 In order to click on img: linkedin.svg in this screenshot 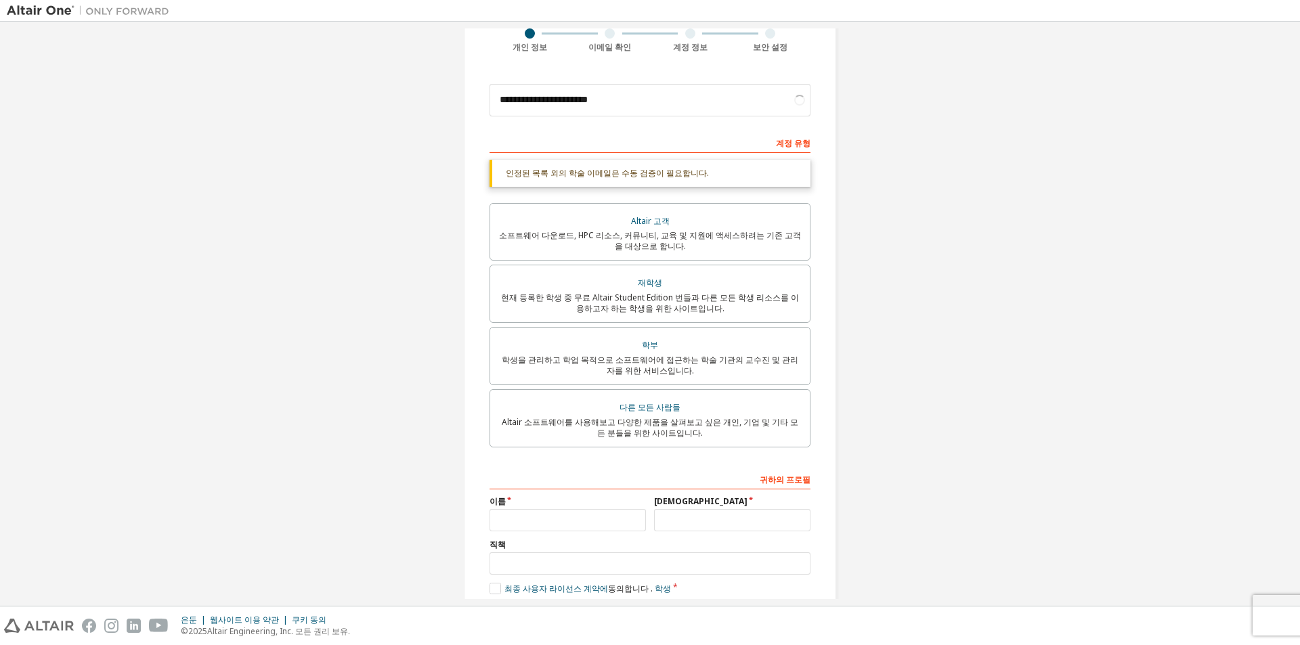, I will do `click(133, 625)`.